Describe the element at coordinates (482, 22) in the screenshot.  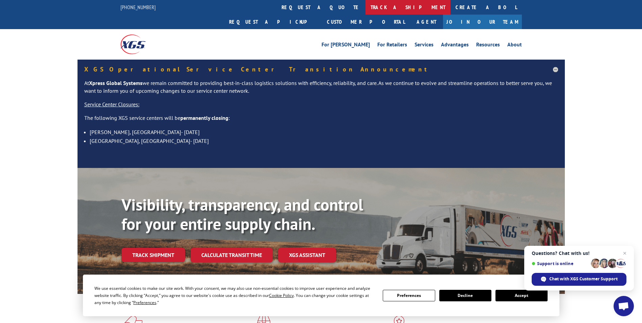
I see `a: Join Our Team` at that location.